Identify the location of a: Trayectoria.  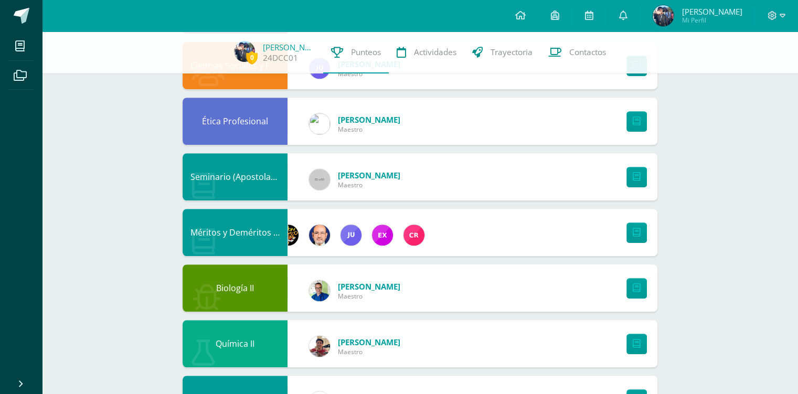
(502, 52).